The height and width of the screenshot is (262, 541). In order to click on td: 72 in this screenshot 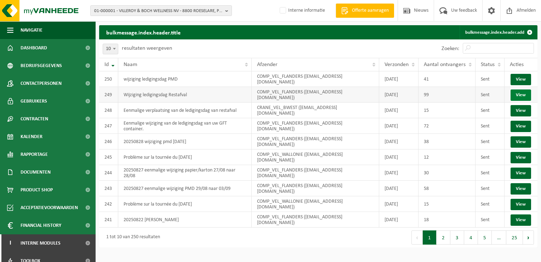, I will do `click(447, 126)`.